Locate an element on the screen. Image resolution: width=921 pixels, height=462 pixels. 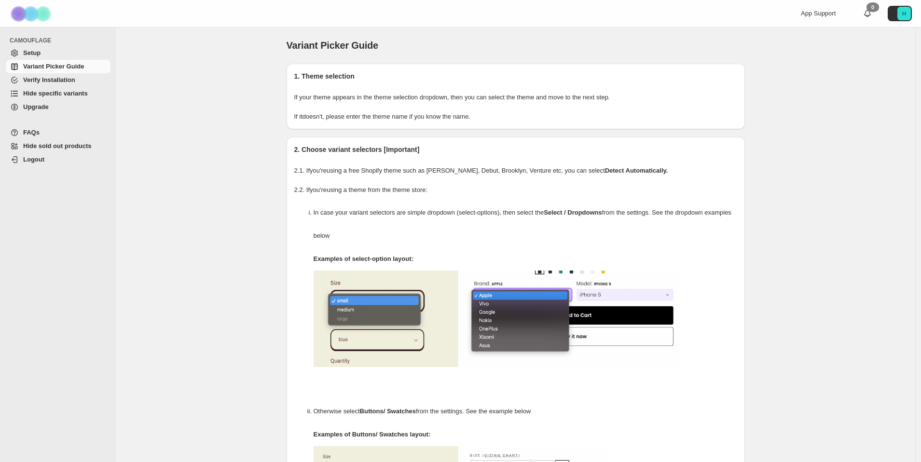
span: Logout is located at coordinates (34, 159).